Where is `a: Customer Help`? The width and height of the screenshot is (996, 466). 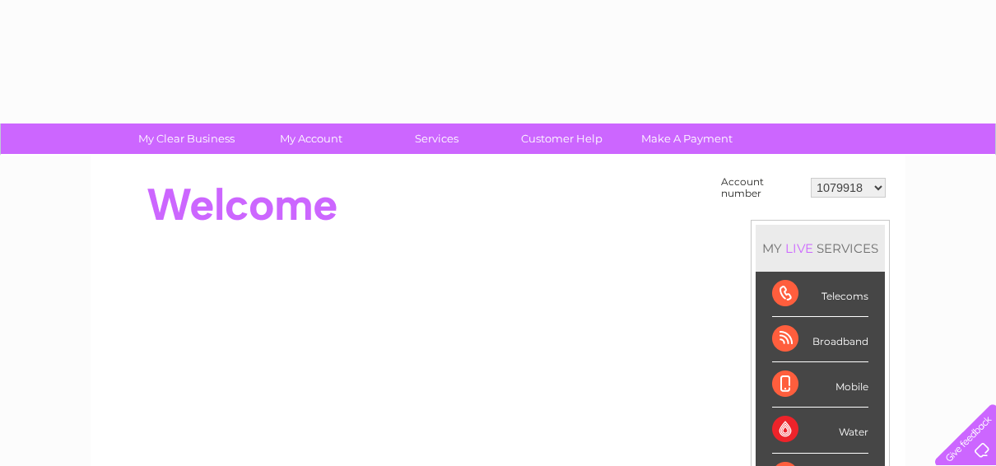 a: Customer Help is located at coordinates (562, 138).